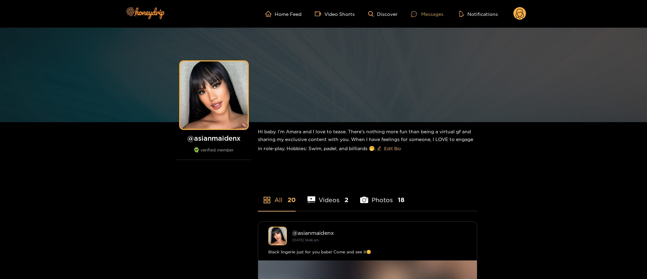  Describe the element at coordinates (214, 138) in the screenshot. I see `h1: @ asianmaidenx` at that location.